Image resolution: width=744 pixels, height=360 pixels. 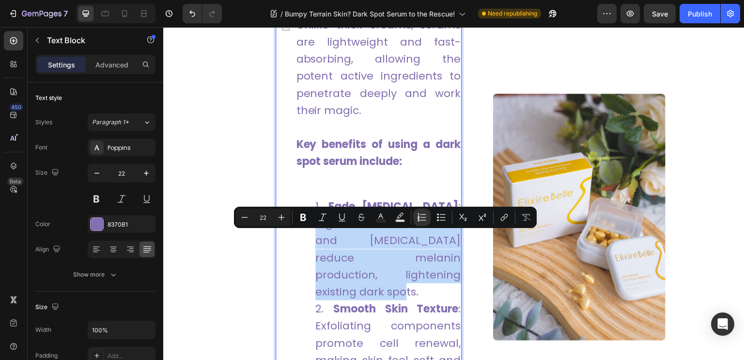 I want to click on div: Font, so click(x=41, y=147).